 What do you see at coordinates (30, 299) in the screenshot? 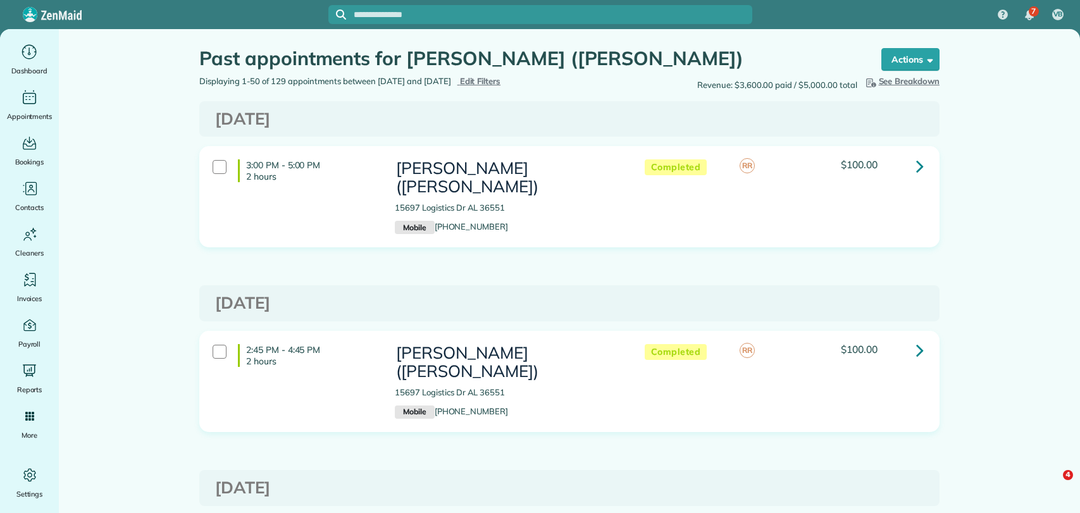
I see `span: Invoices` at bounding box center [30, 299].